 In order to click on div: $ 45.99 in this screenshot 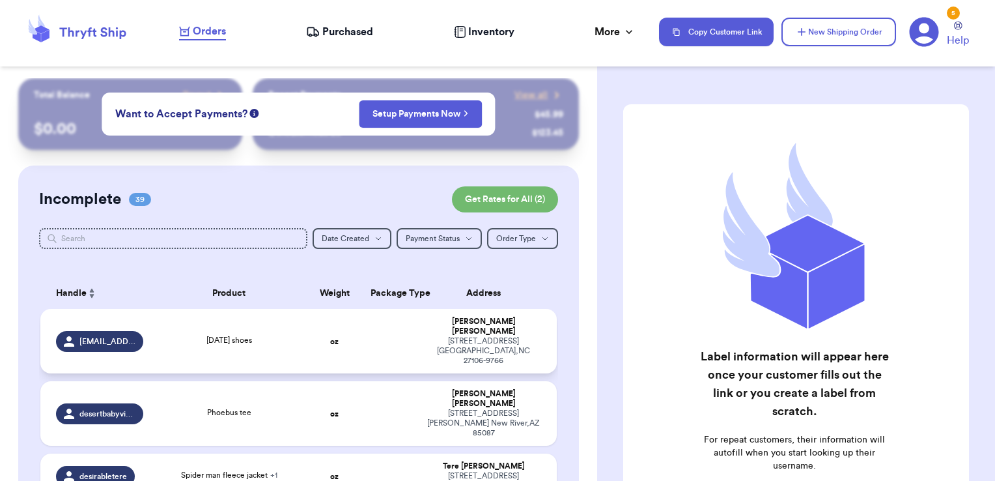, I will do `click(549, 115)`.